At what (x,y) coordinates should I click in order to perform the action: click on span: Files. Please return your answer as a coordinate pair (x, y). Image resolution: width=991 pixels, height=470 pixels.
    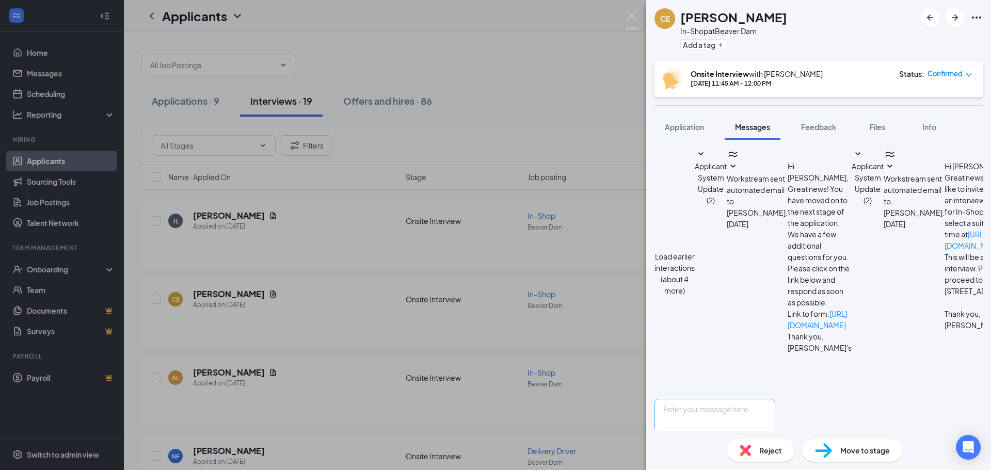
    Looking at the image, I should click on (877, 127).